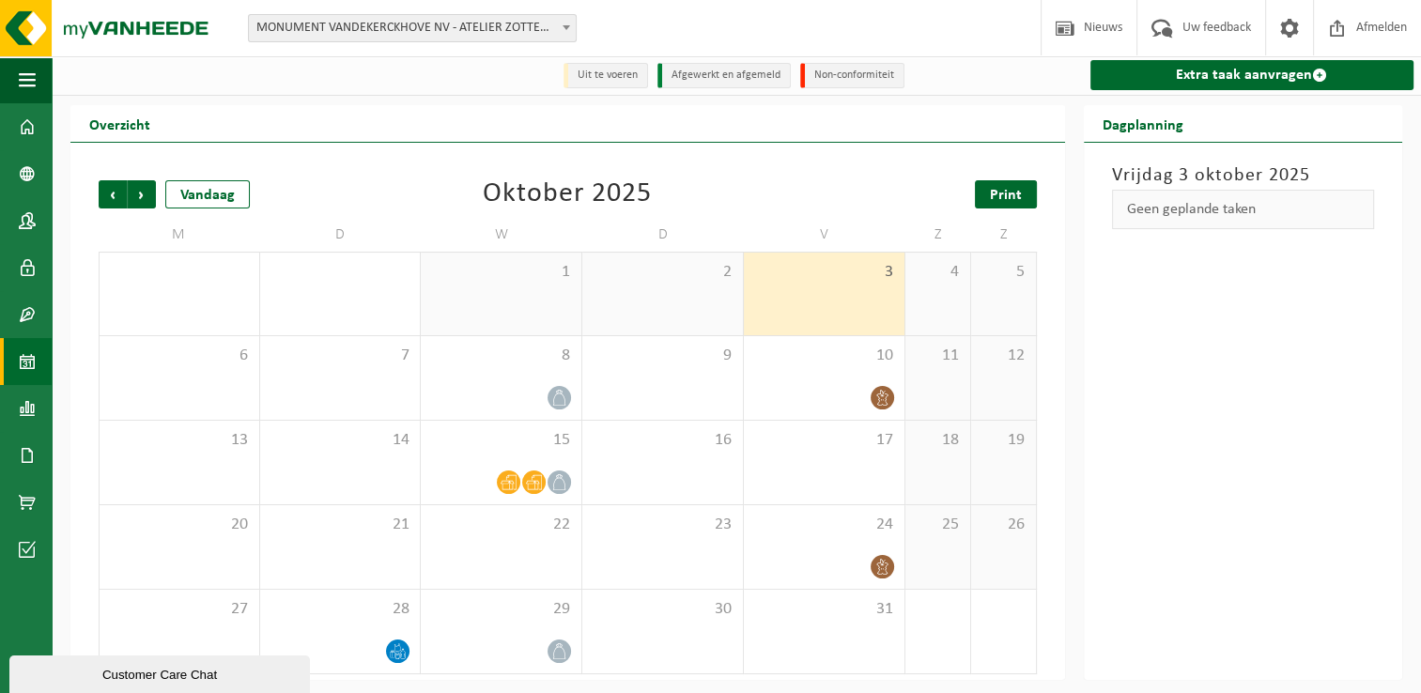 The width and height of the screenshot is (1421, 693). What do you see at coordinates (340, 440) in the screenshot?
I see `span: 14` at bounding box center [340, 440].